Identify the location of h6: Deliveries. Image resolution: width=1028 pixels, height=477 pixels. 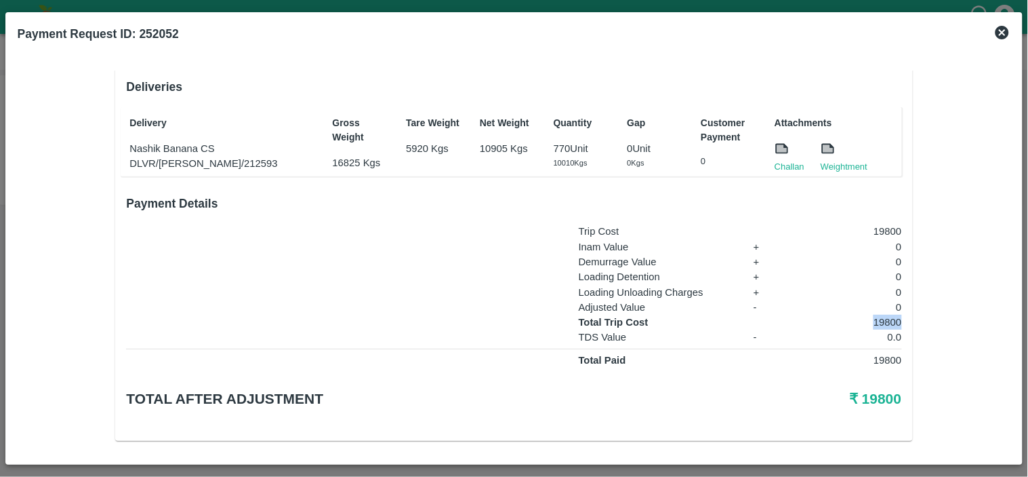
(514, 87).